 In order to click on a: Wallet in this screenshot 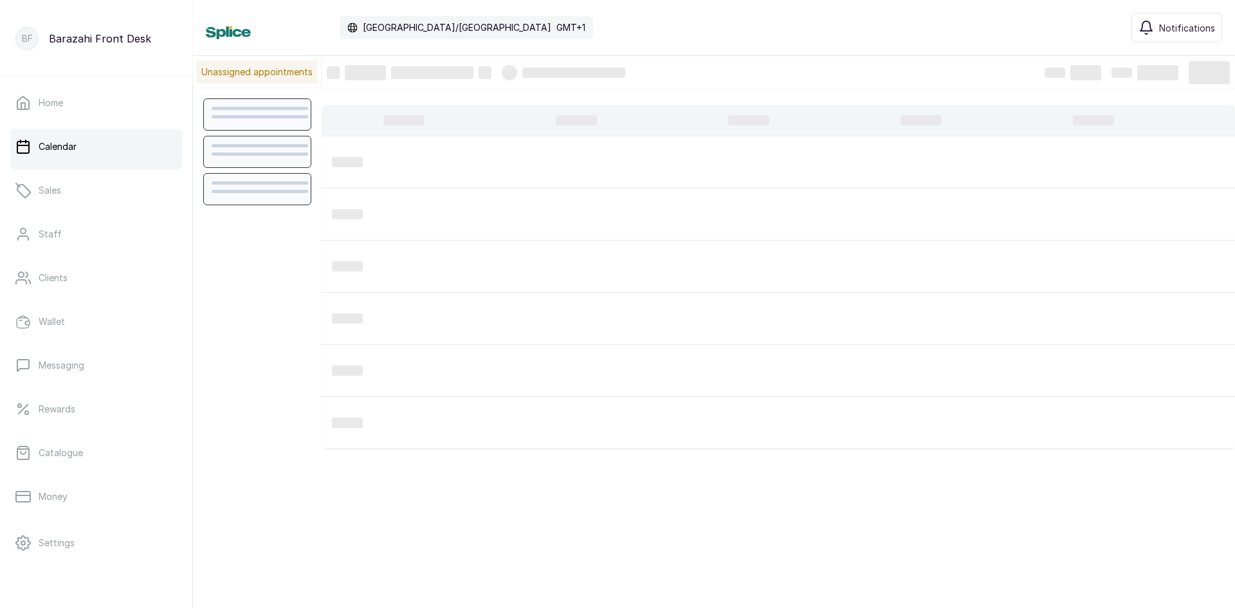, I will do `click(96, 322)`.